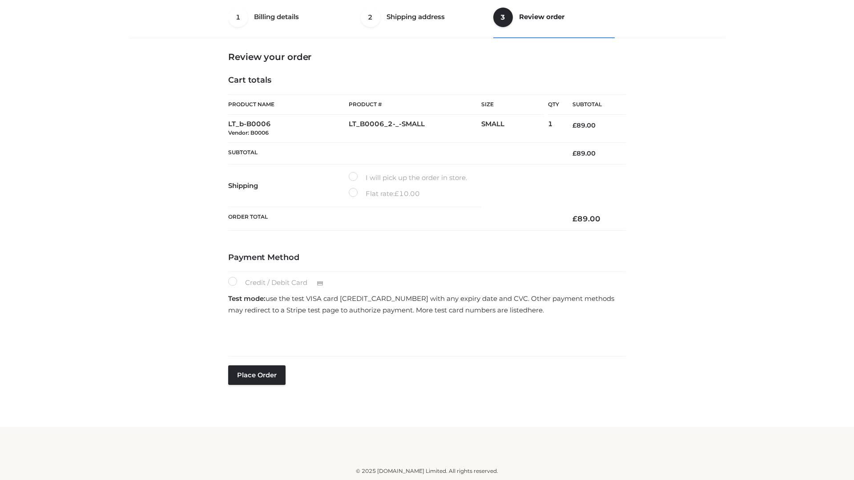 This screenshot has height=480, width=854. I want to click on label: I will pick up the order in store., so click(408, 178).